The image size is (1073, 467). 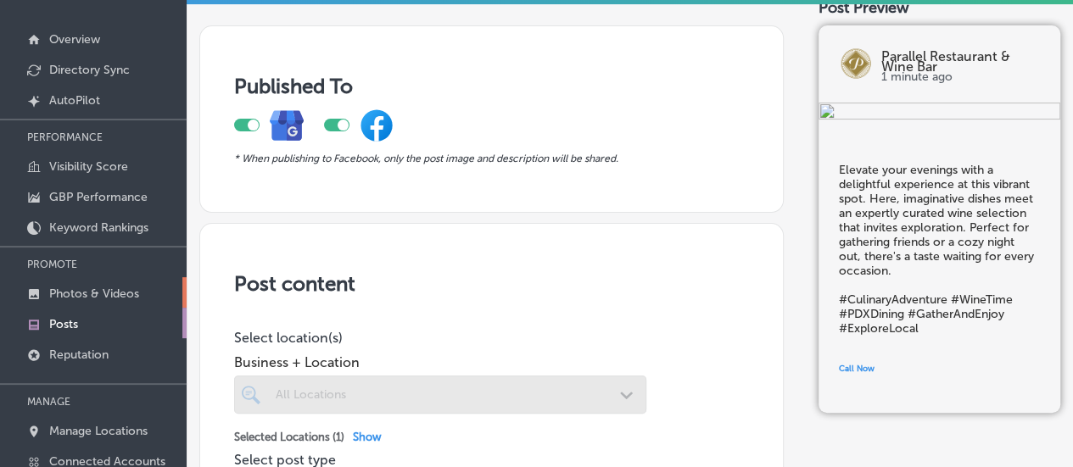 What do you see at coordinates (75, 100) in the screenshot?
I see `p: AutoPilot` at bounding box center [75, 100].